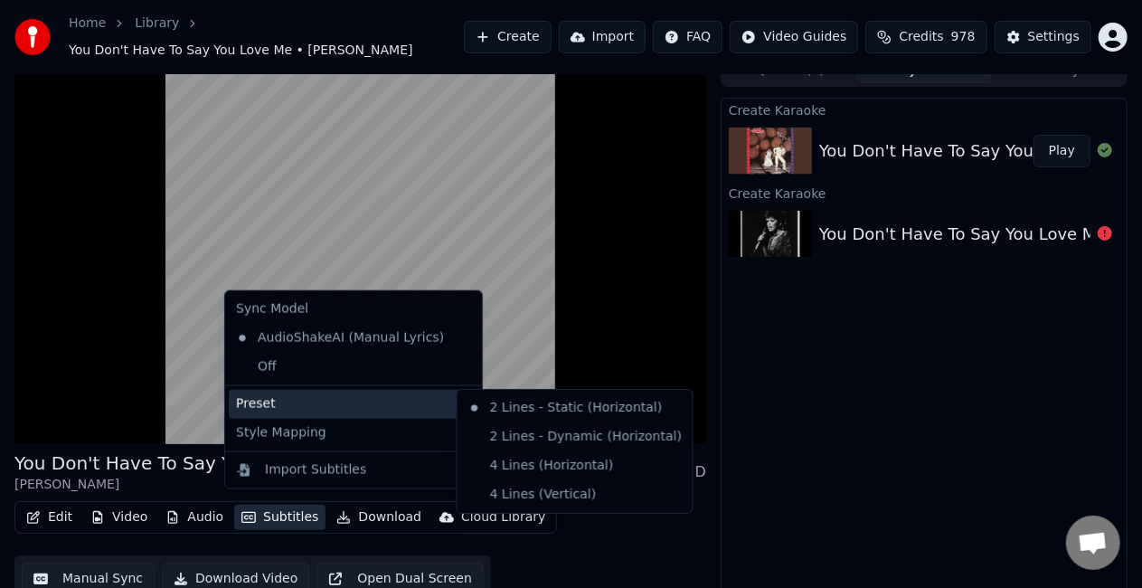 This screenshot has height=588, width=1142. What do you see at coordinates (118, 517) in the screenshot?
I see `button: Video` at bounding box center [118, 517].